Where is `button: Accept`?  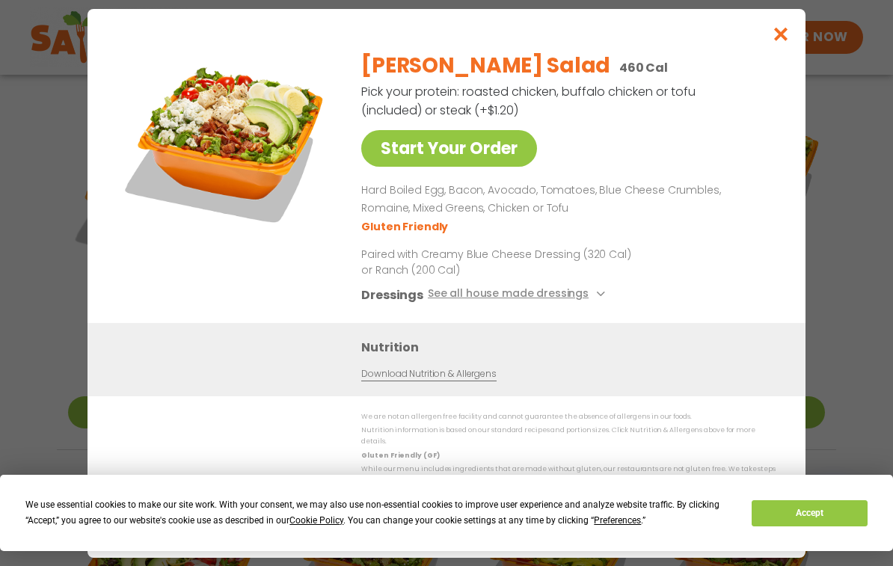
button: Accept is located at coordinates (809, 513).